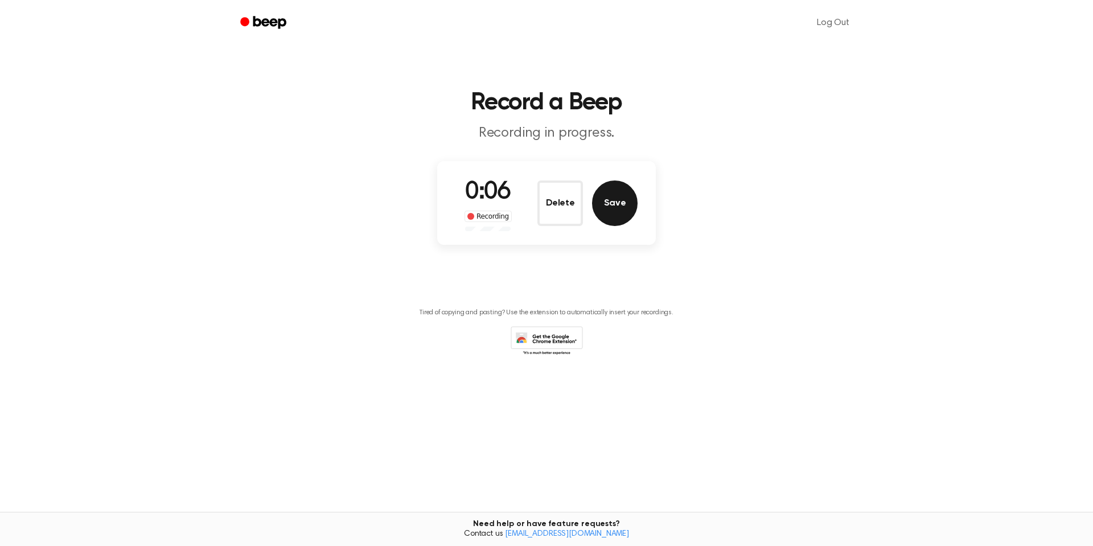 The height and width of the screenshot is (546, 1093). Describe the element at coordinates (264, 23) in the screenshot. I see `a: Beep` at that location.